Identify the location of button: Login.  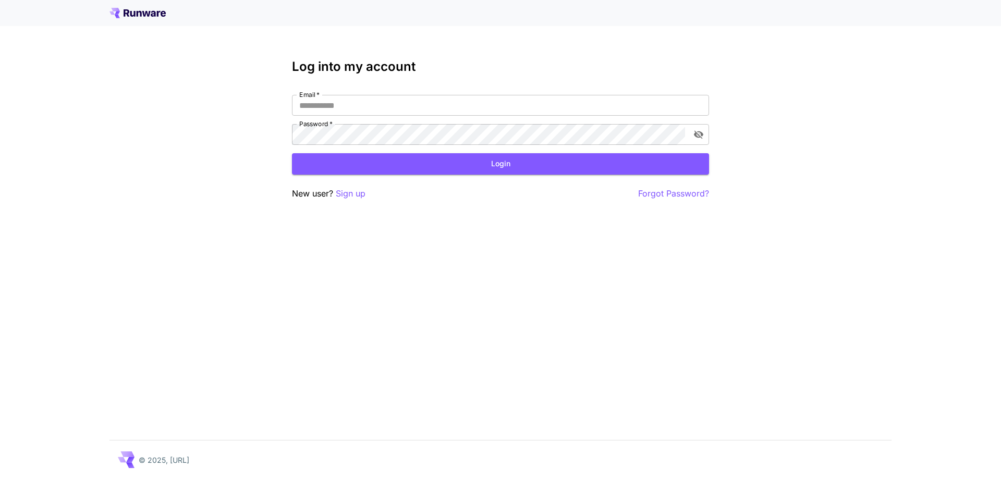
(501, 164).